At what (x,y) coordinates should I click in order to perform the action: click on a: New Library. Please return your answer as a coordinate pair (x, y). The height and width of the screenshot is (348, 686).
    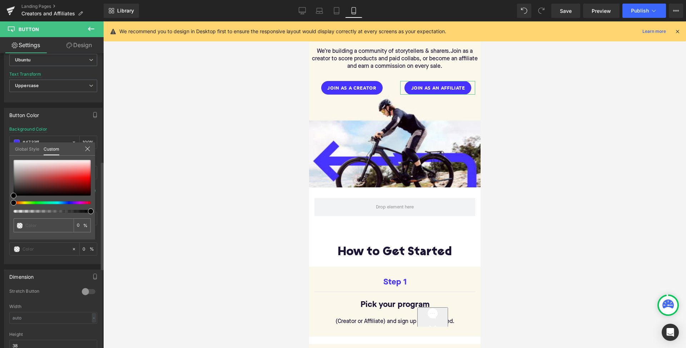
    Looking at the image, I should click on (121, 11).